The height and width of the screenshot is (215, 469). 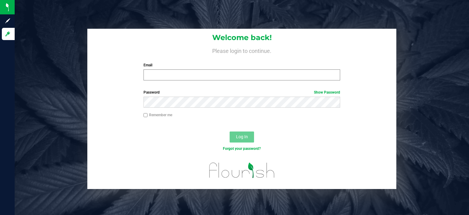 What do you see at coordinates (8, 21) in the screenshot?
I see `inline-svg: Sign up` at bounding box center [8, 21].